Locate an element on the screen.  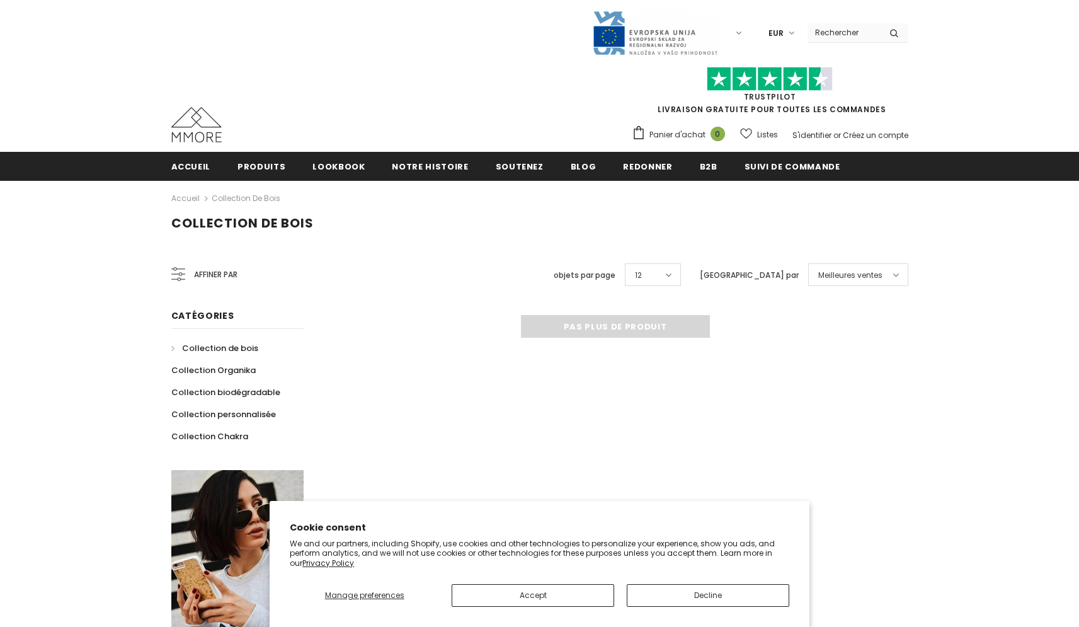
h2: Cookie consent is located at coordinates (539, 527).